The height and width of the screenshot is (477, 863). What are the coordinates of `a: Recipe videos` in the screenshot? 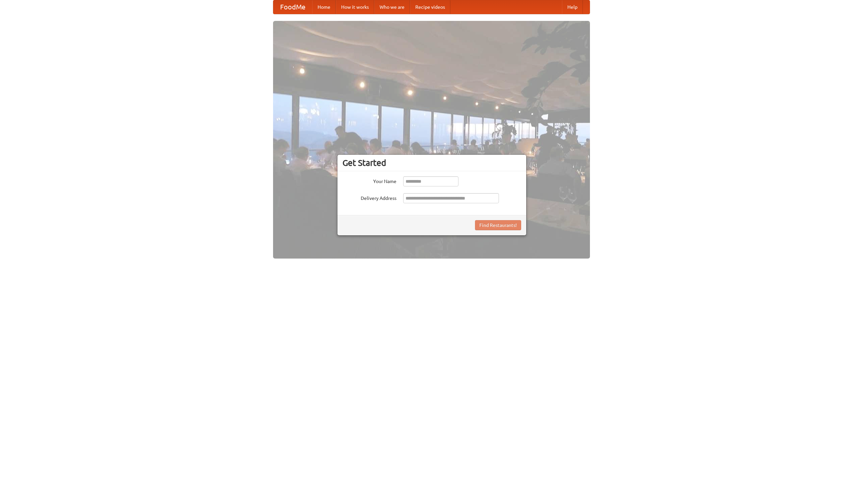 It's located at (430, 7).